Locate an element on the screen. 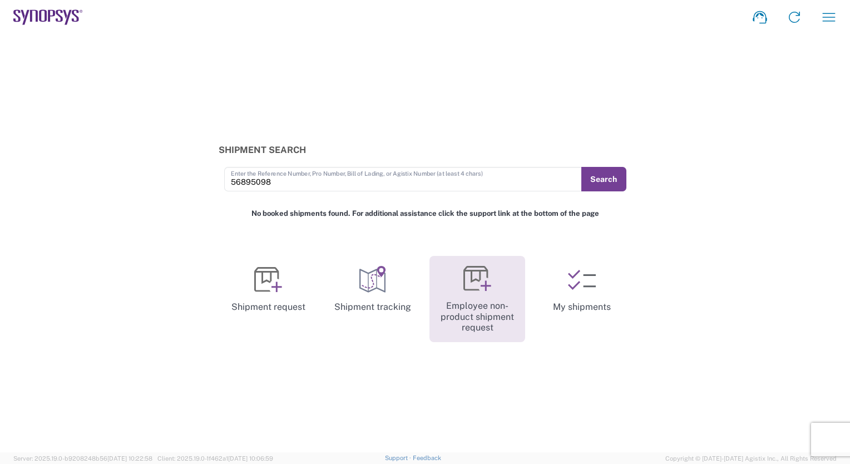 This screenshot has width=850, height=464. h3: Shipment Search is located at coordinates (425, 150).